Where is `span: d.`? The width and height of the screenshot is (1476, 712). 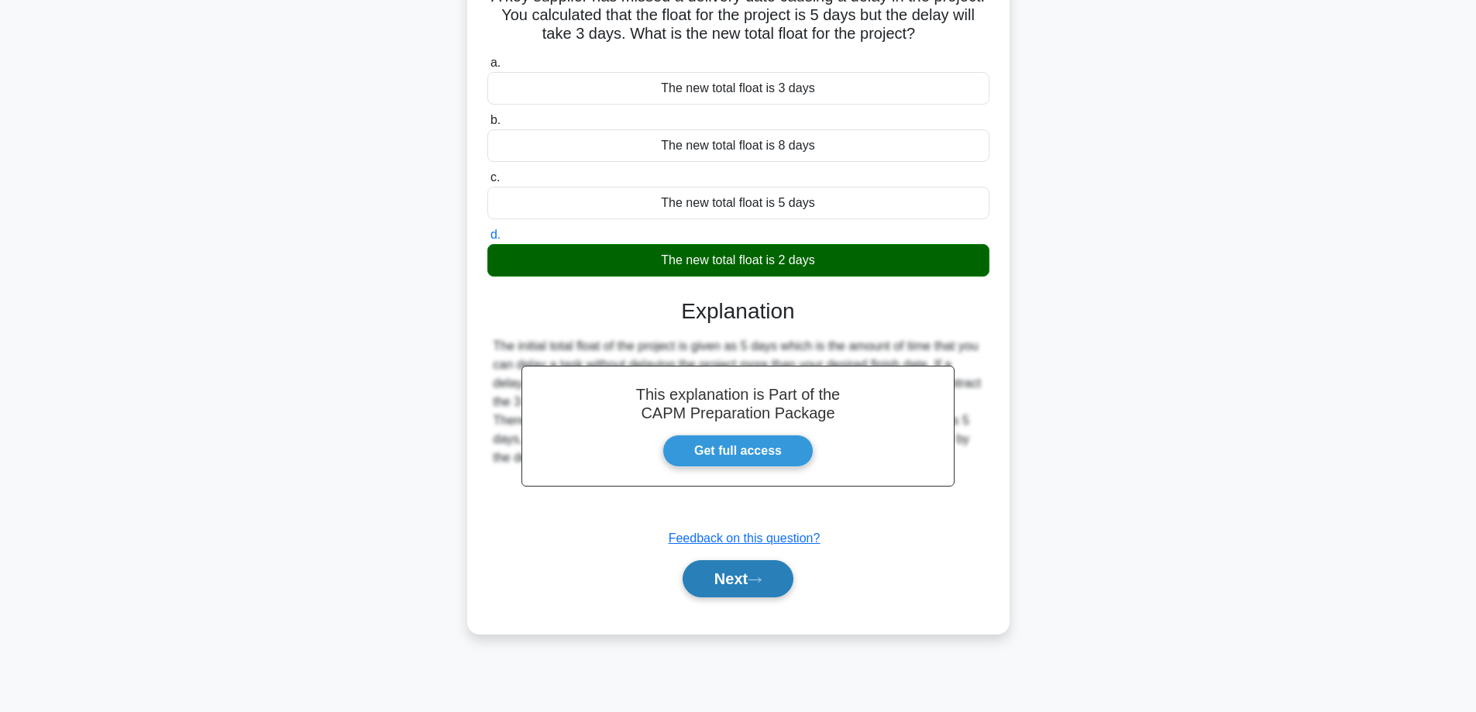 span: d. is located at coordinates (495, 234).